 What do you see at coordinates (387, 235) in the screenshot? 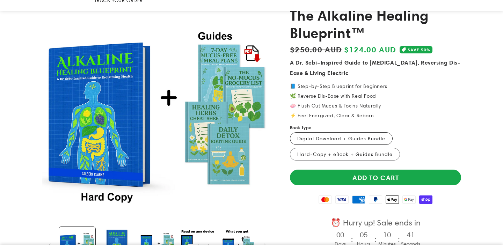
I see `h4: 10` at bounding box center [387, 235].